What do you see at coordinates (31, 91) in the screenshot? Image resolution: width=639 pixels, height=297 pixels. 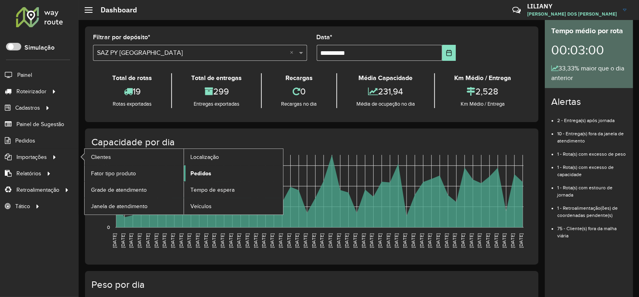 I see `span: Roteirizador` at bounding box center [31, 91].